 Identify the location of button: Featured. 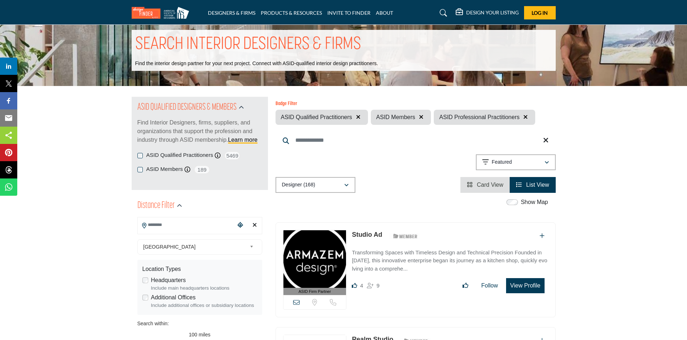
(516, 162).